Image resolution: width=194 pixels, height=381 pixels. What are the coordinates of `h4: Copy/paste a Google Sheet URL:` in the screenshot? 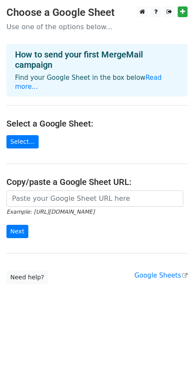 It's located at (97, 182).